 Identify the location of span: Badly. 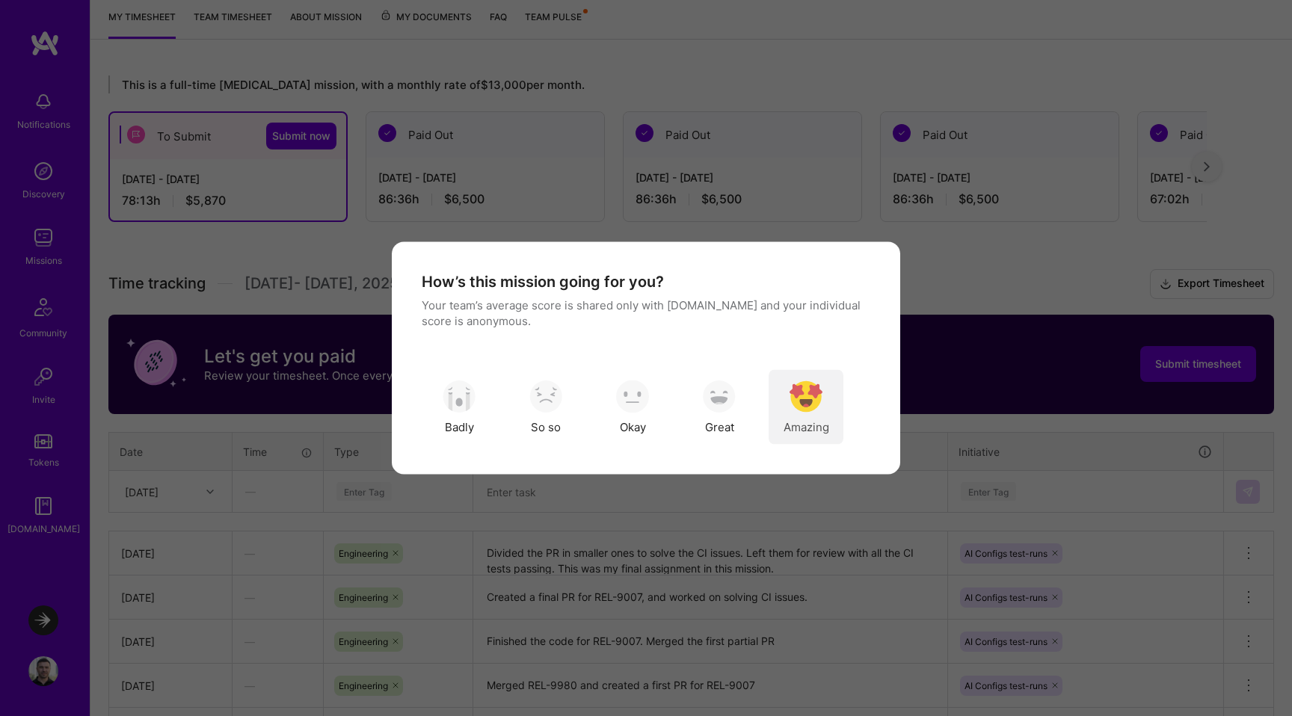
(459, 426).